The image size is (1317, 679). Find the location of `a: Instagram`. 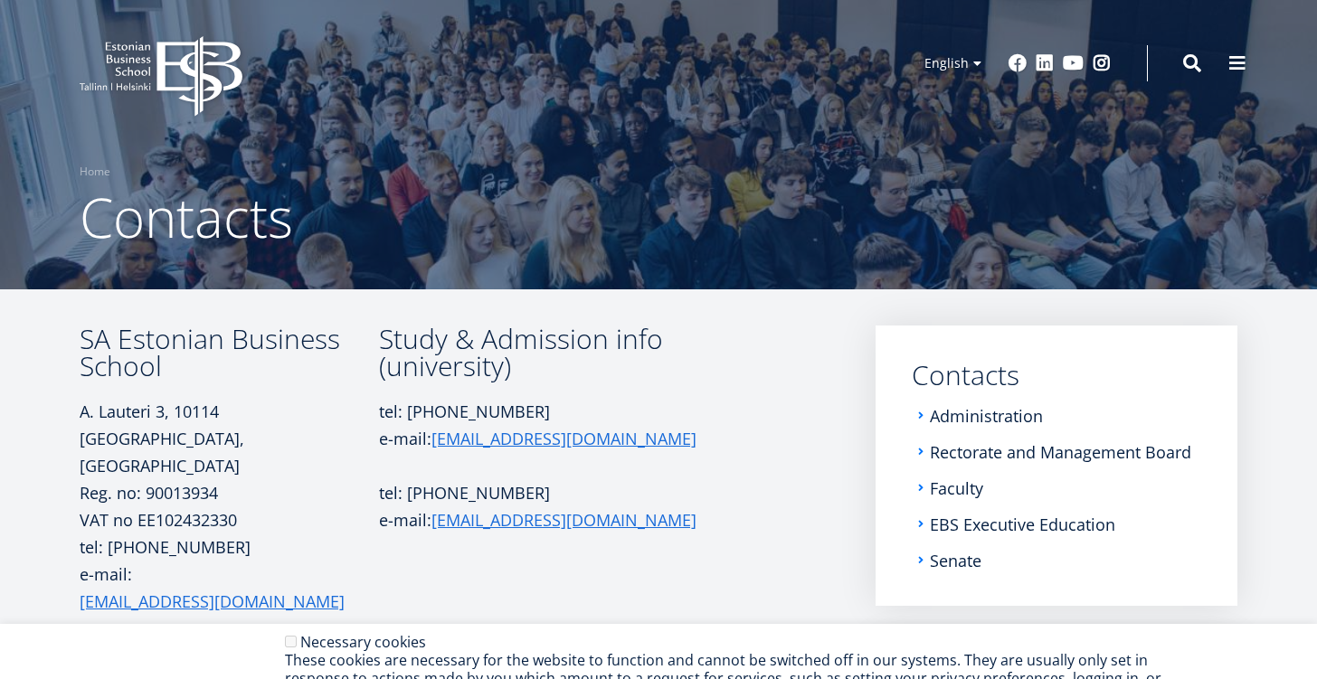

a: Instagram is located at coordinates (1102, 63).